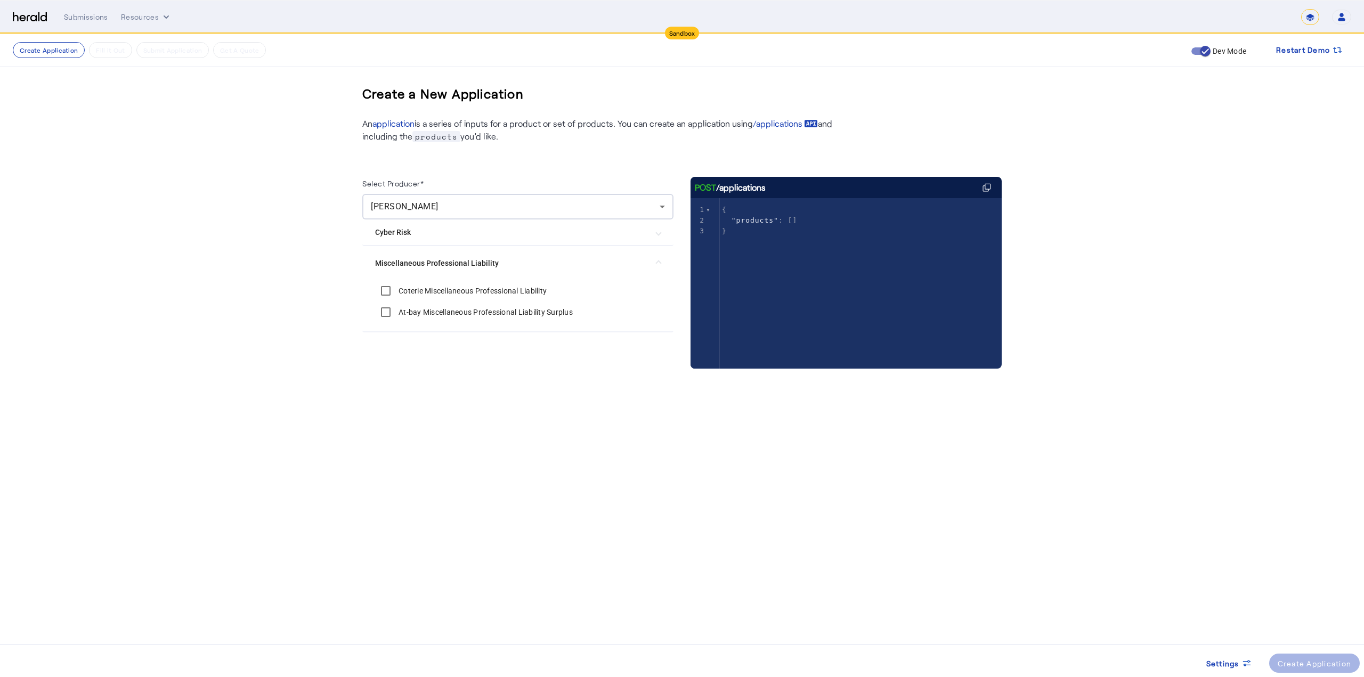  I want to click on a: /applications, so click(785, 124).